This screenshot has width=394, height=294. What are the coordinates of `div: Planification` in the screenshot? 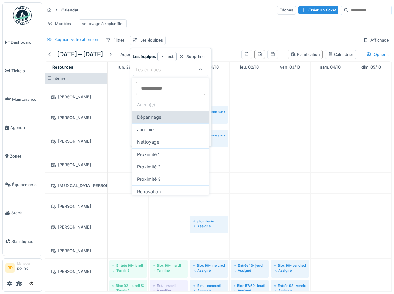 It's located at (306, 54).